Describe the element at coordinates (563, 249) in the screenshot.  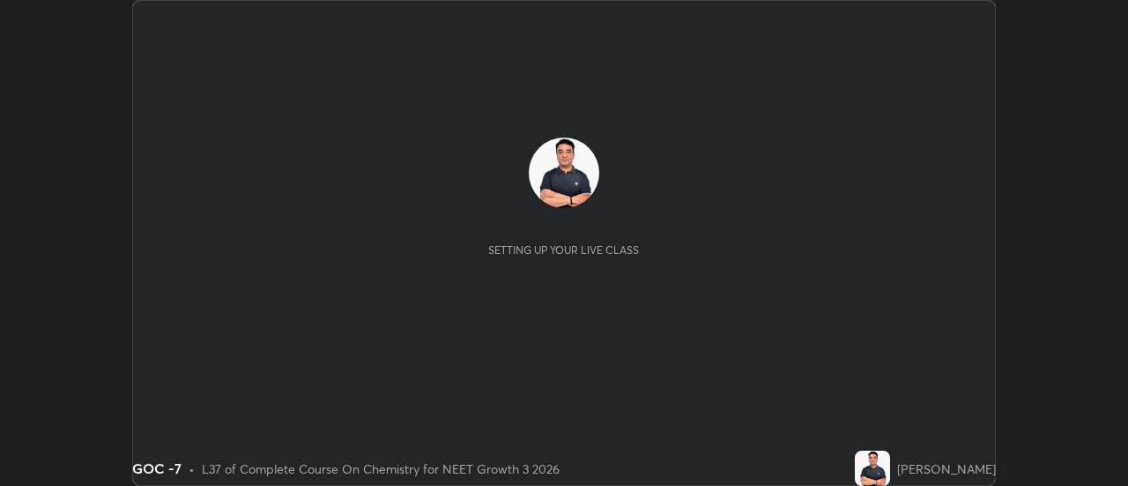
I see `div: Setting up your live class` at that location.